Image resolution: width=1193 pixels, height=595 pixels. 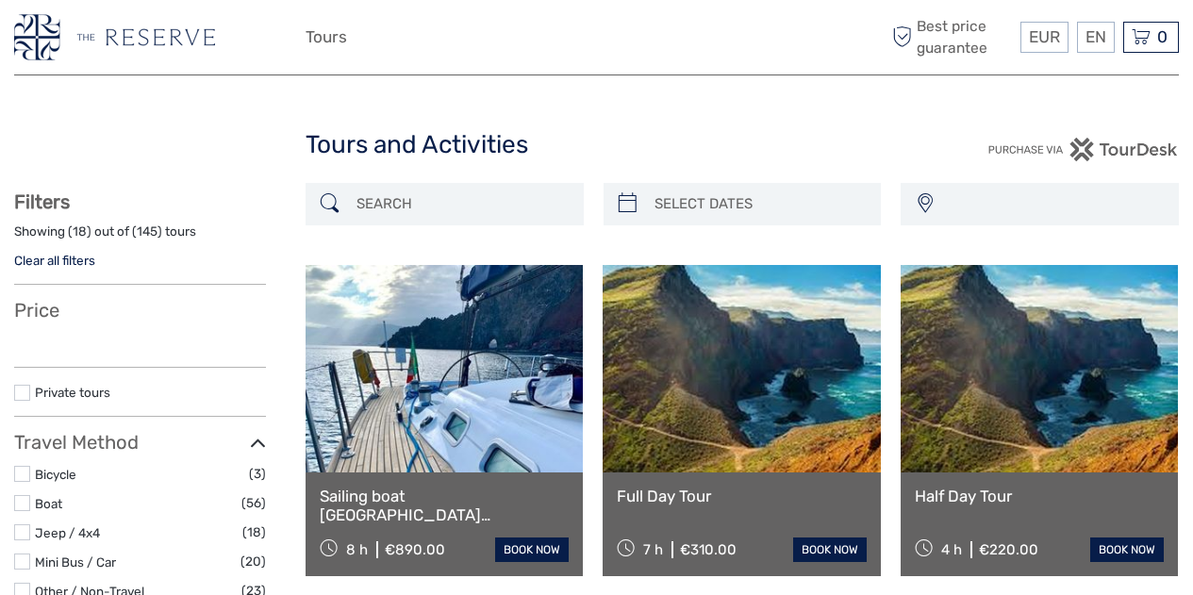 What do you see at coordinates (415, 550) in the screenshot?
I see `div: €890.00` at bounding box center [415, 550].